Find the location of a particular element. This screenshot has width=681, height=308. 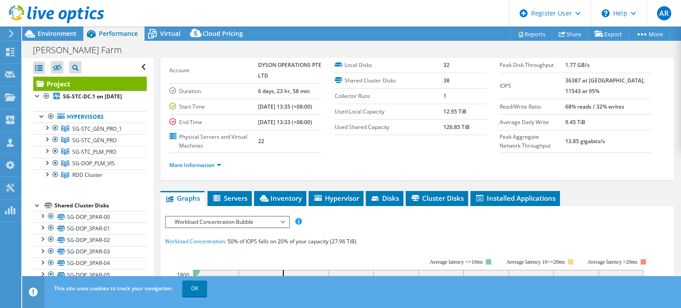

b: 1.77 GB/s is located at coordinates (577, 65).